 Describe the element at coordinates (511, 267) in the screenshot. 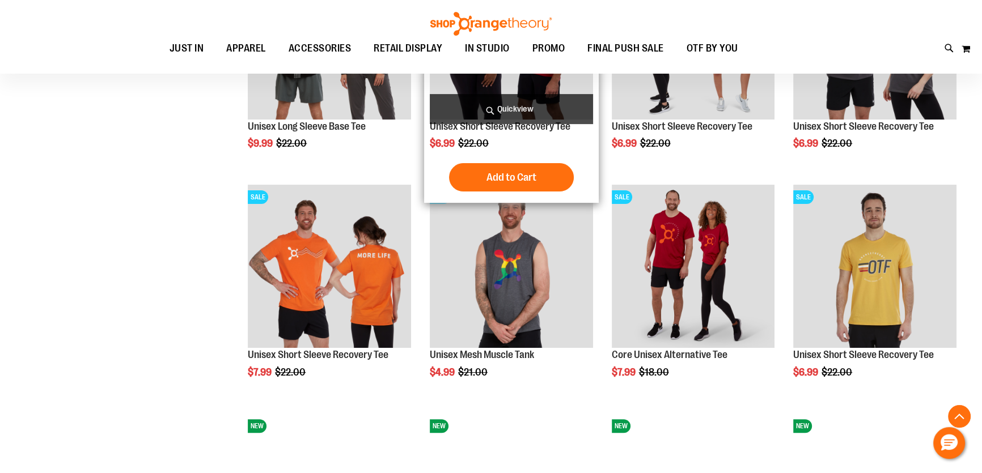

I see `a: Product image for Unisex Mesh Muscle TankSALE` at that location.